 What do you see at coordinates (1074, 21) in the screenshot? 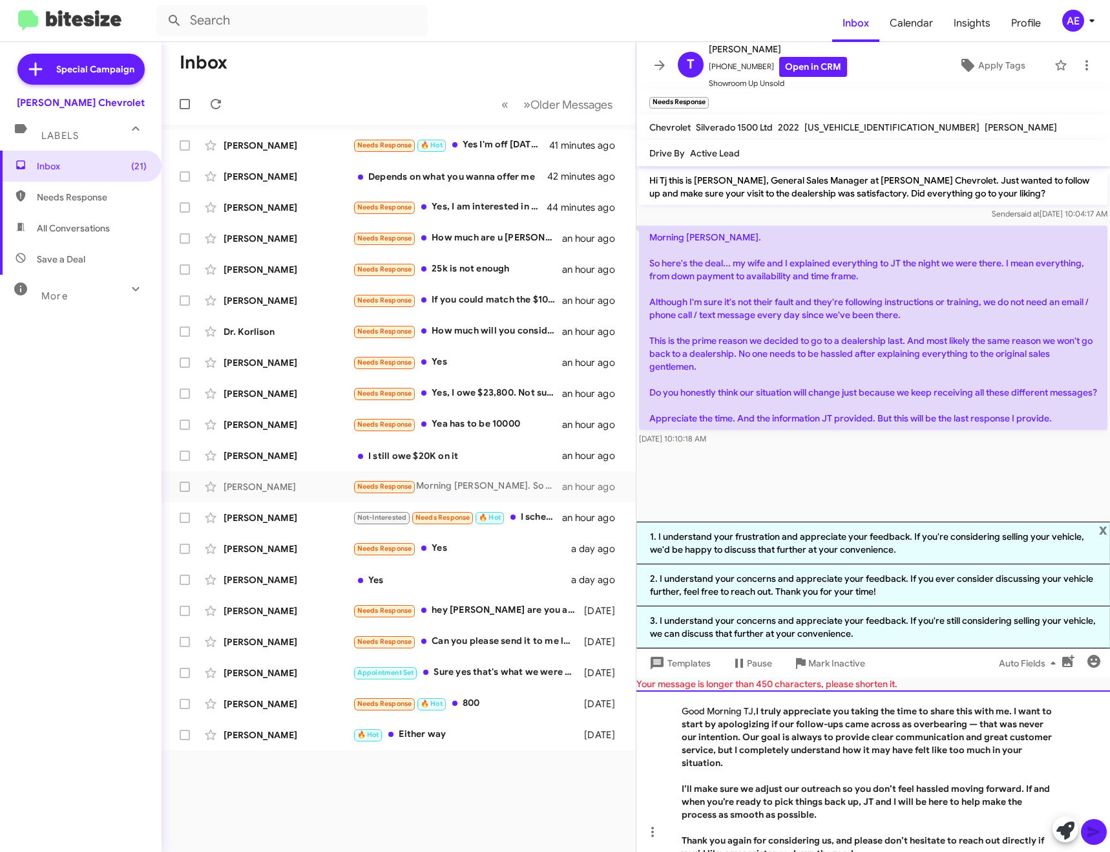
I see `button: AE` at bounding box center [1074, 21].